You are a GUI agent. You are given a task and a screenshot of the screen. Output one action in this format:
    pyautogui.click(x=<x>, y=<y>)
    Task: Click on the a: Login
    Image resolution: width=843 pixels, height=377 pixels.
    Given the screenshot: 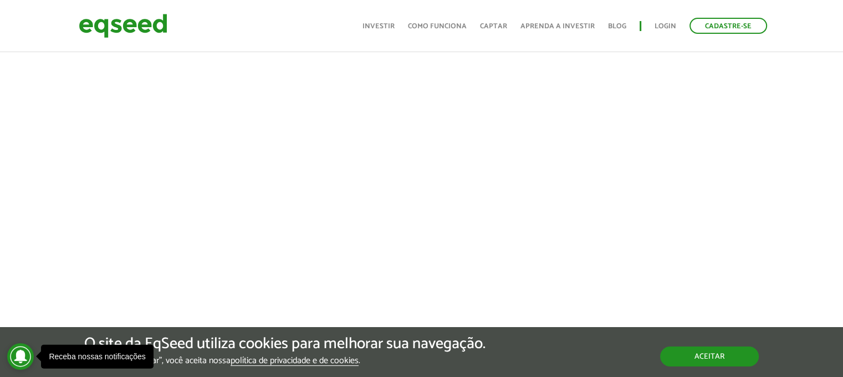 What is the action you would take?
    pyautogui.click(x=665, y=26)
    